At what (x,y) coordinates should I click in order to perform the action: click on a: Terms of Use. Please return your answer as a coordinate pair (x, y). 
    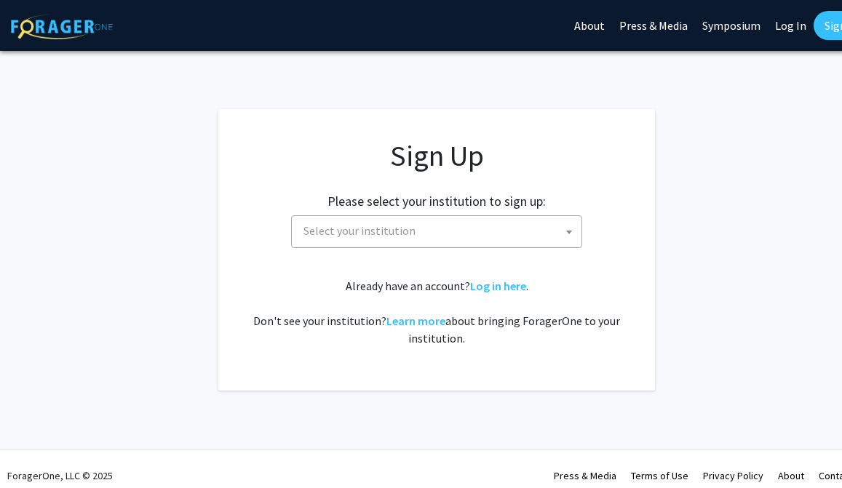
    Looking at the image, I should click on (659, 476).